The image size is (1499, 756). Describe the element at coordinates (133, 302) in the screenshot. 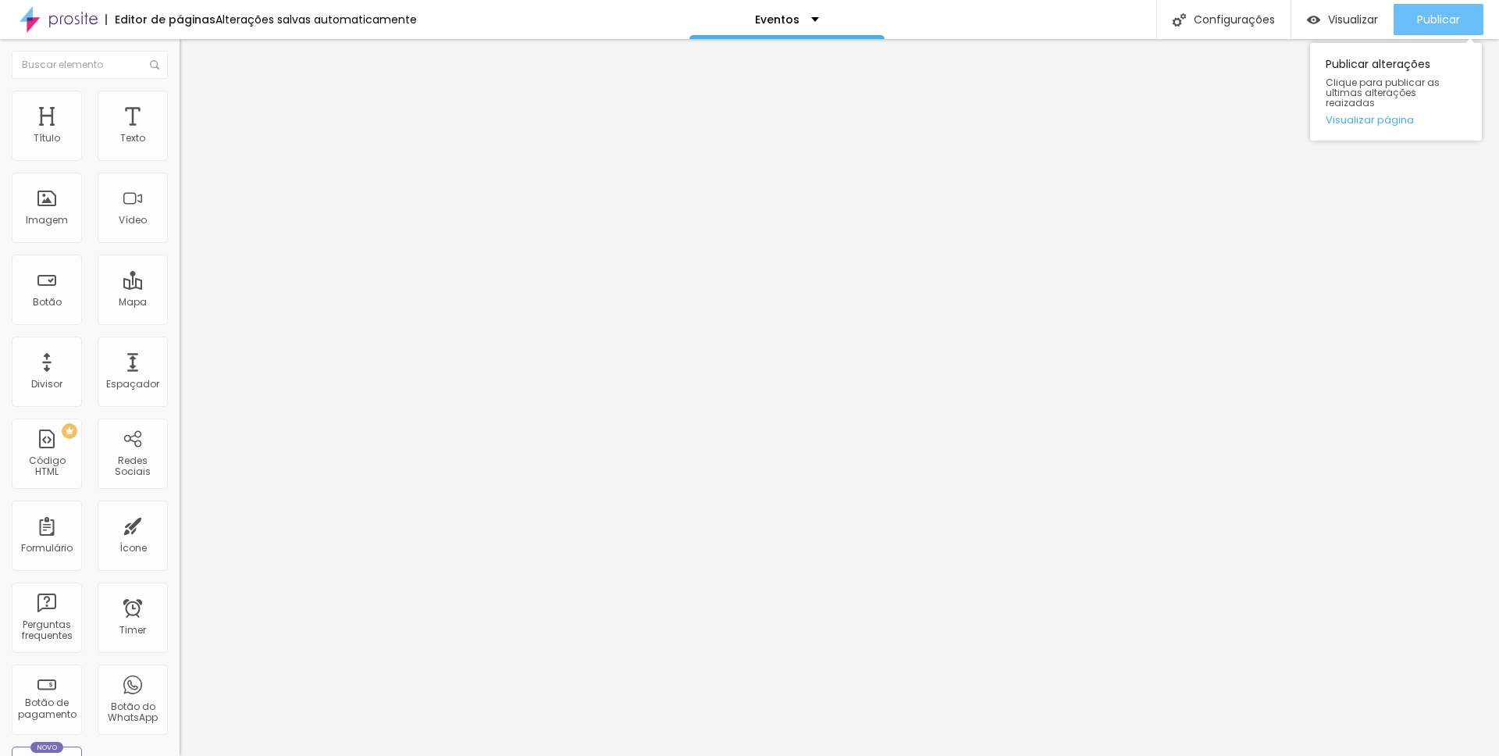

I see `div: Mapa` at that location.